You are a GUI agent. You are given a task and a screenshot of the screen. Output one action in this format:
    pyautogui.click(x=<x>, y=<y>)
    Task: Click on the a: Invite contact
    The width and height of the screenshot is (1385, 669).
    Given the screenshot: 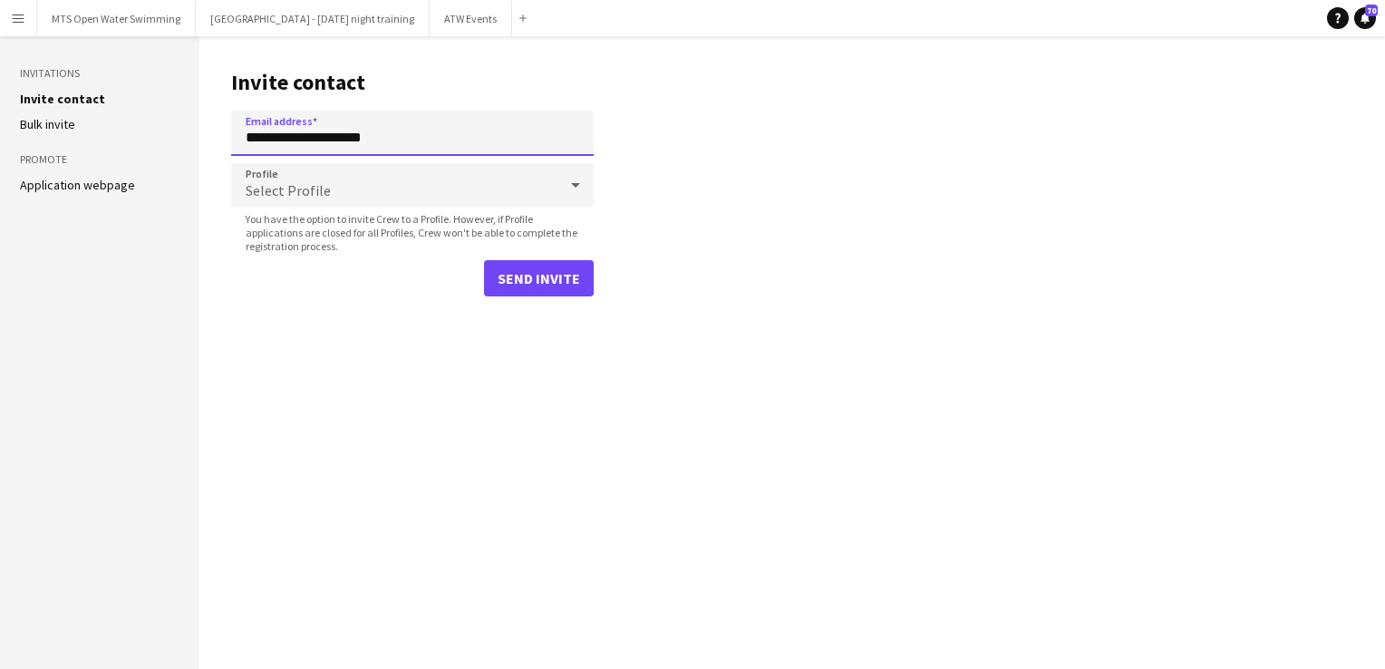 What is the action you would take?
    pyautogui.click(x=63, y=99)
    